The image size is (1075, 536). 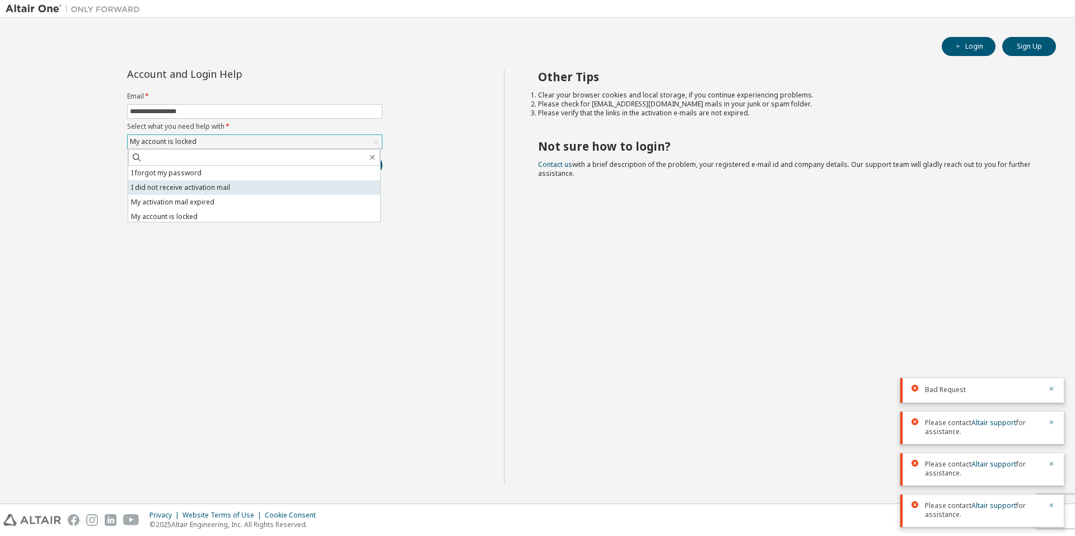 I want to click on li: Clear your browser cookies and local storage, if you continue experiencing problems., so click(x=787, y=95).